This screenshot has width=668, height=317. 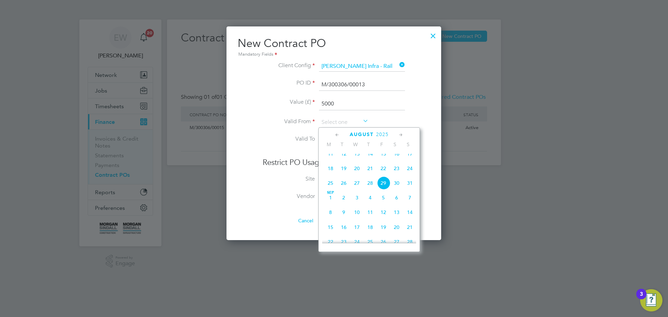 I want to click on span: 6, so click(x=397, y=198).